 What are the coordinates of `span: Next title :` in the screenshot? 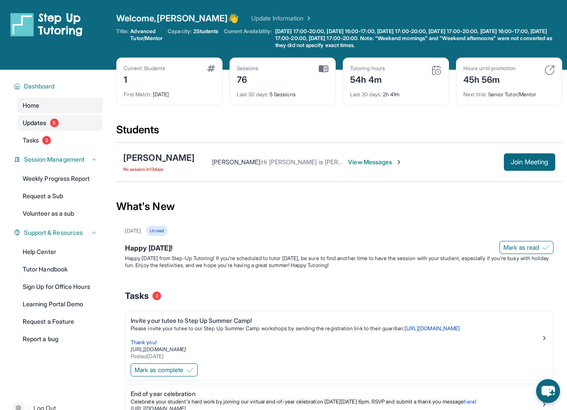 It's located at (475, 94).